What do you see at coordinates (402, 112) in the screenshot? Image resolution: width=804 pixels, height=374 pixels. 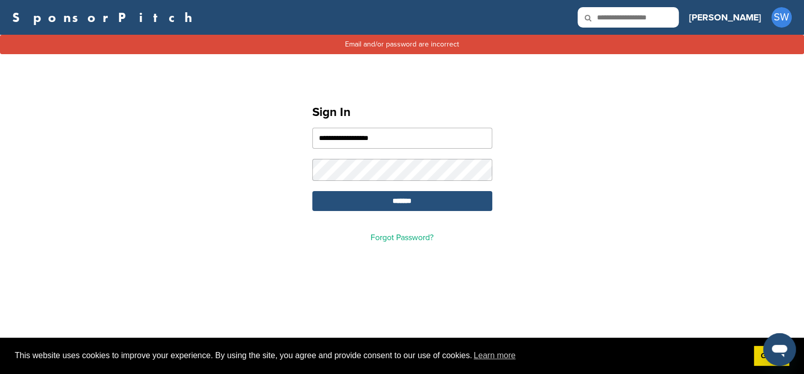 I see `h1: Sign In` at bounding box center [402, 112].